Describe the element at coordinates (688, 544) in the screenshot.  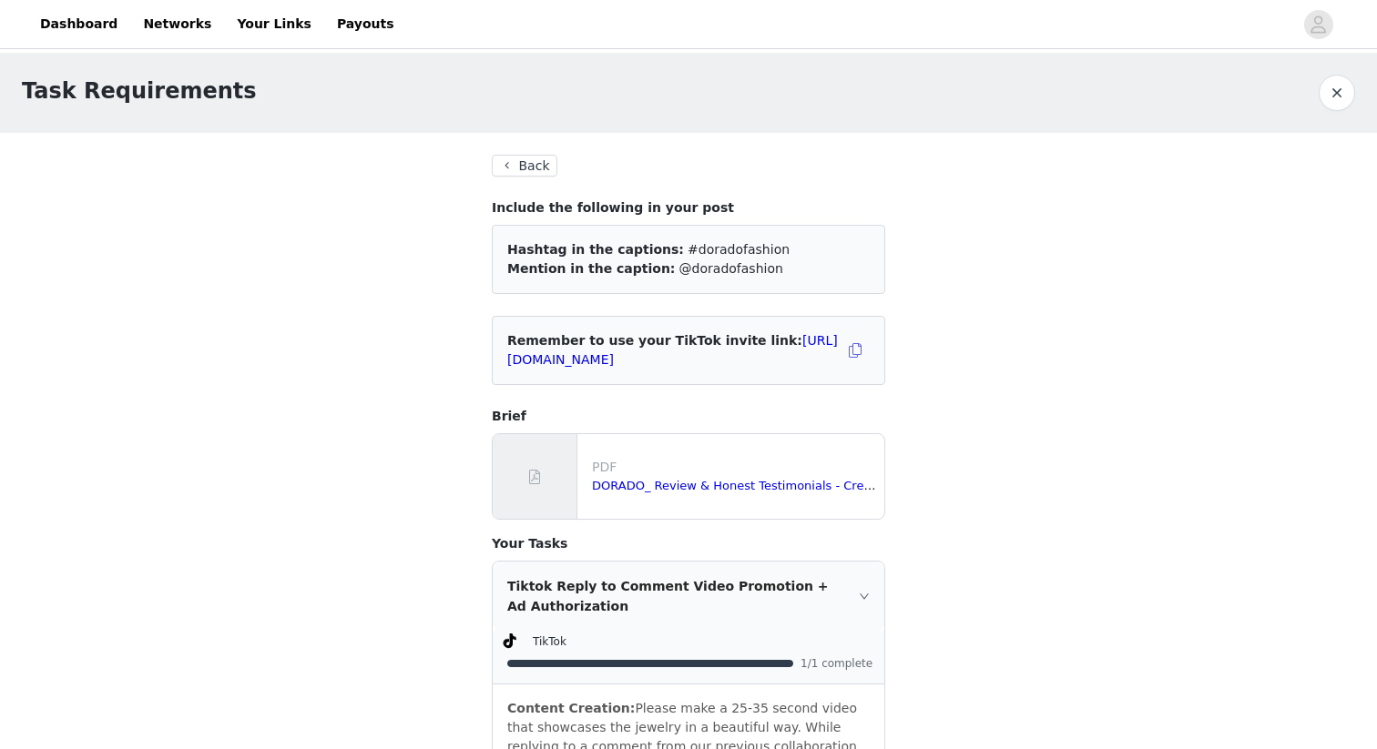
I see `h4: Your Tasks` at that location.